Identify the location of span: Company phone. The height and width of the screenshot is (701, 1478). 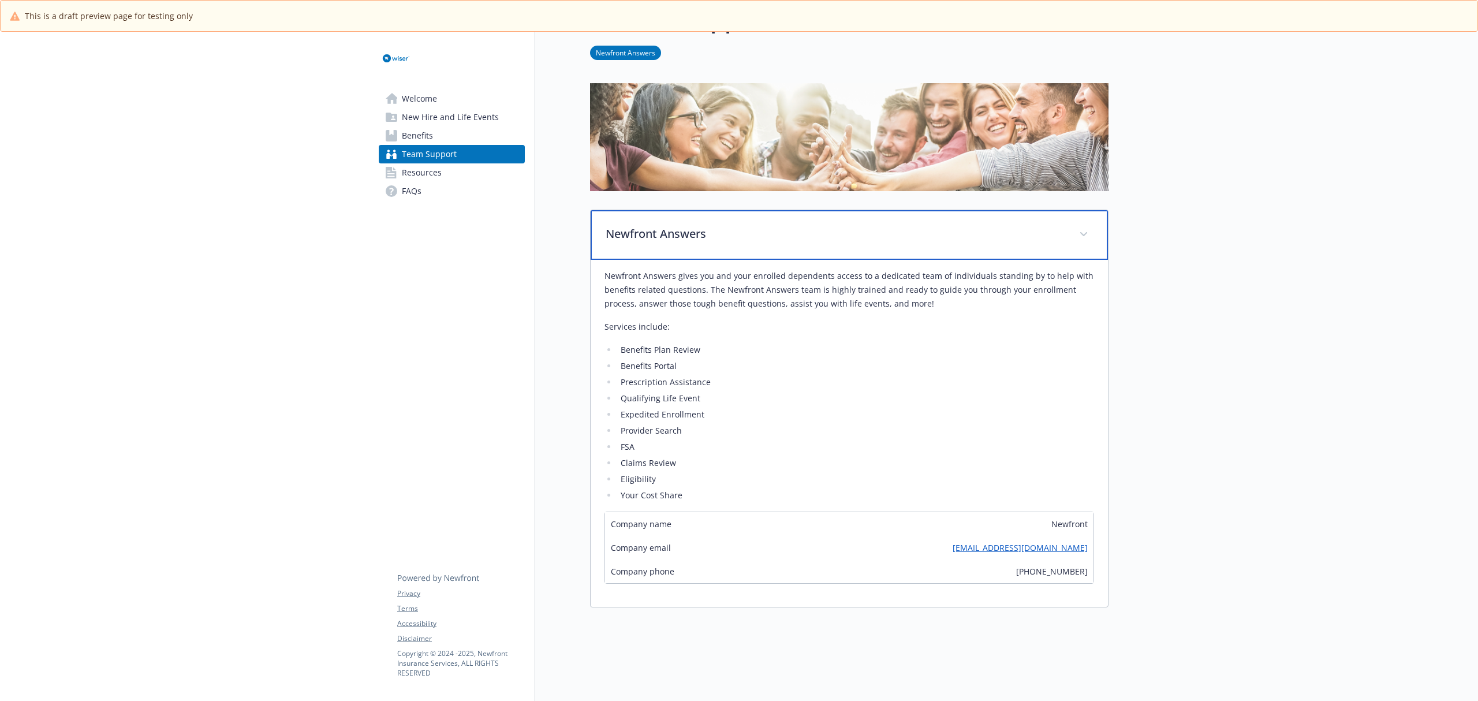
(642, 571).